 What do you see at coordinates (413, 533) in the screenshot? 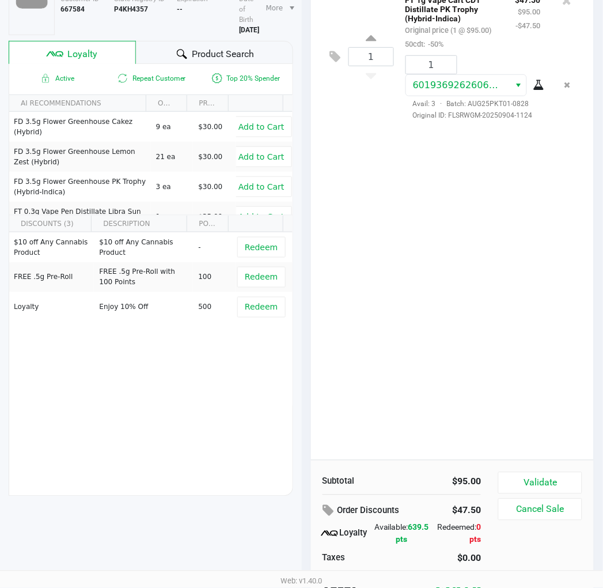
I see `span: 639.5 pts` at bounding box center [413, 533].